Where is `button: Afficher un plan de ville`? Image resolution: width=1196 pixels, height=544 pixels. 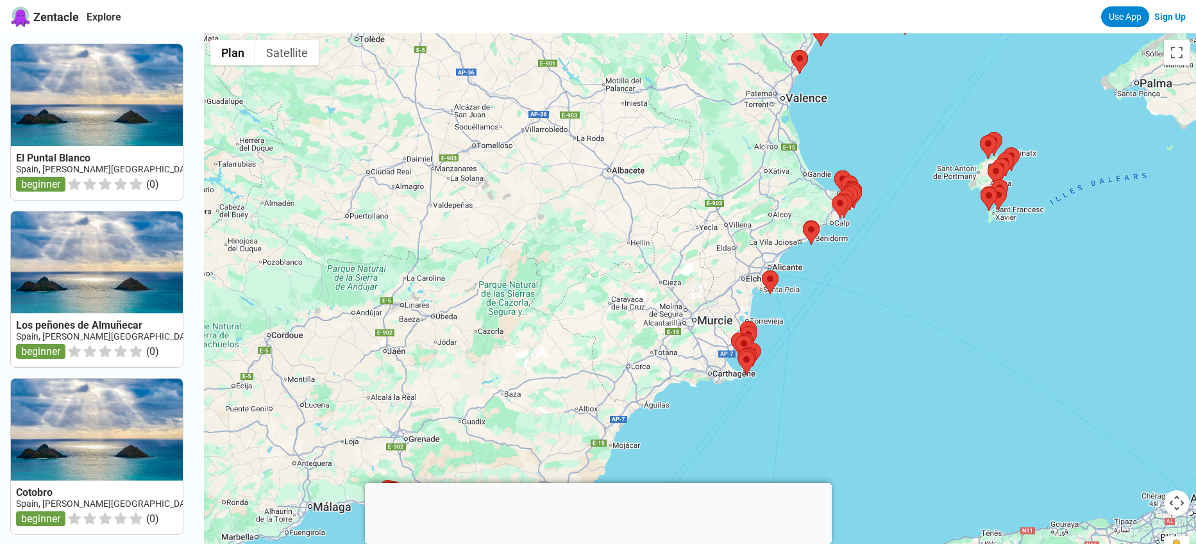
button: Afficher un plan de ville is located at coordinates (233, 53).